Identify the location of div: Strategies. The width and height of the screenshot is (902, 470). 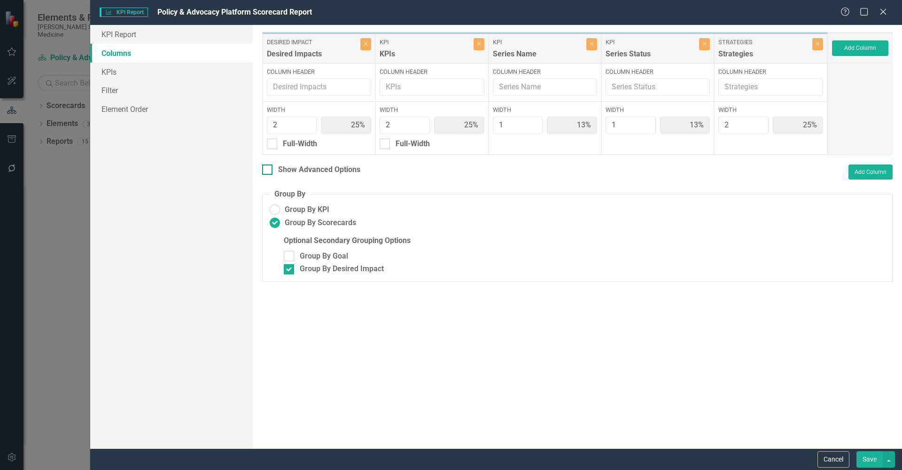
(764, 56).